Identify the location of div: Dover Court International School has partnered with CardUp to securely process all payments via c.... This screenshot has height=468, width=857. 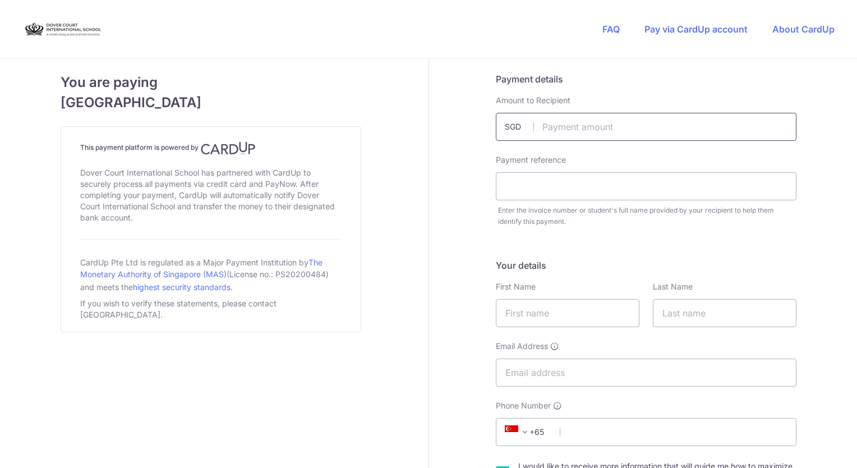
(211, 195).